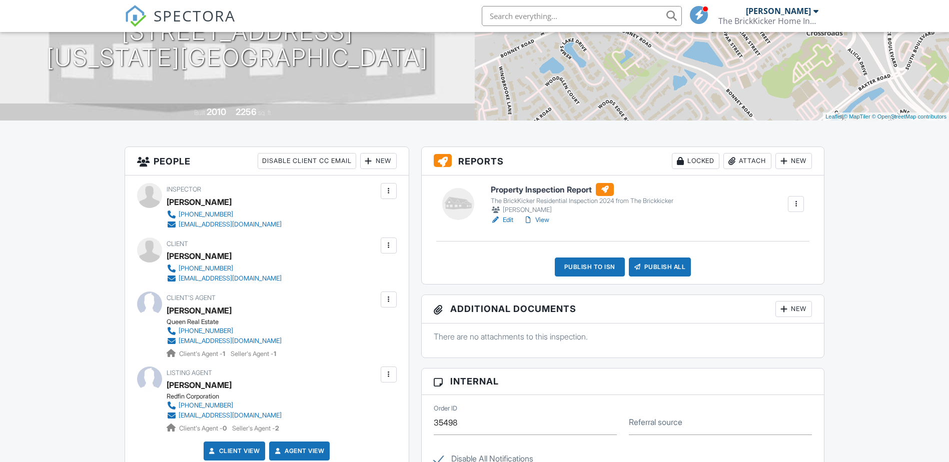 This screenshot has width=949, height=462. Describe the element at coordinates (536, 220) in the screenshot. I see `a: View` at that location.